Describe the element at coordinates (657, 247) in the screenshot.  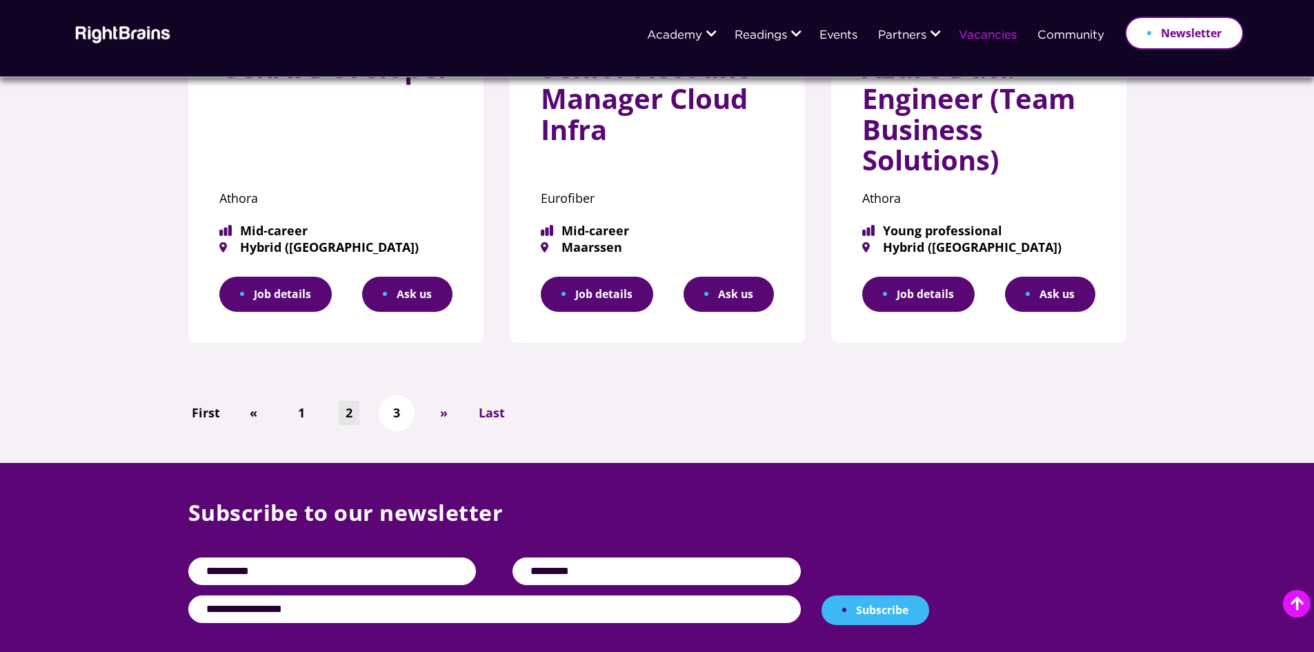
I see `span: Maarssen` at that location.